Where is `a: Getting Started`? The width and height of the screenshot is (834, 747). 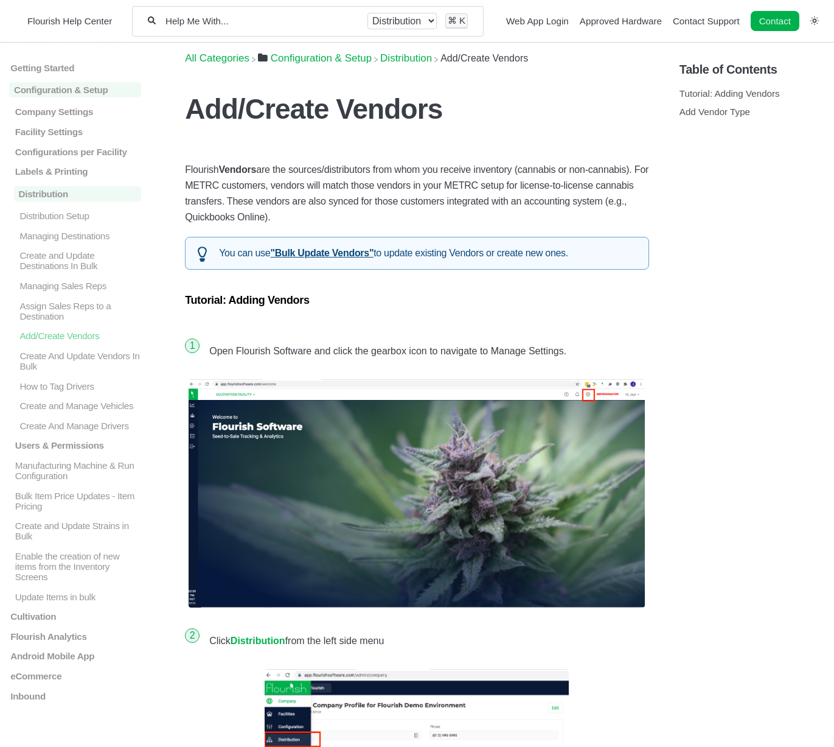
a: Getting Started is located at coordinates (75, 67).